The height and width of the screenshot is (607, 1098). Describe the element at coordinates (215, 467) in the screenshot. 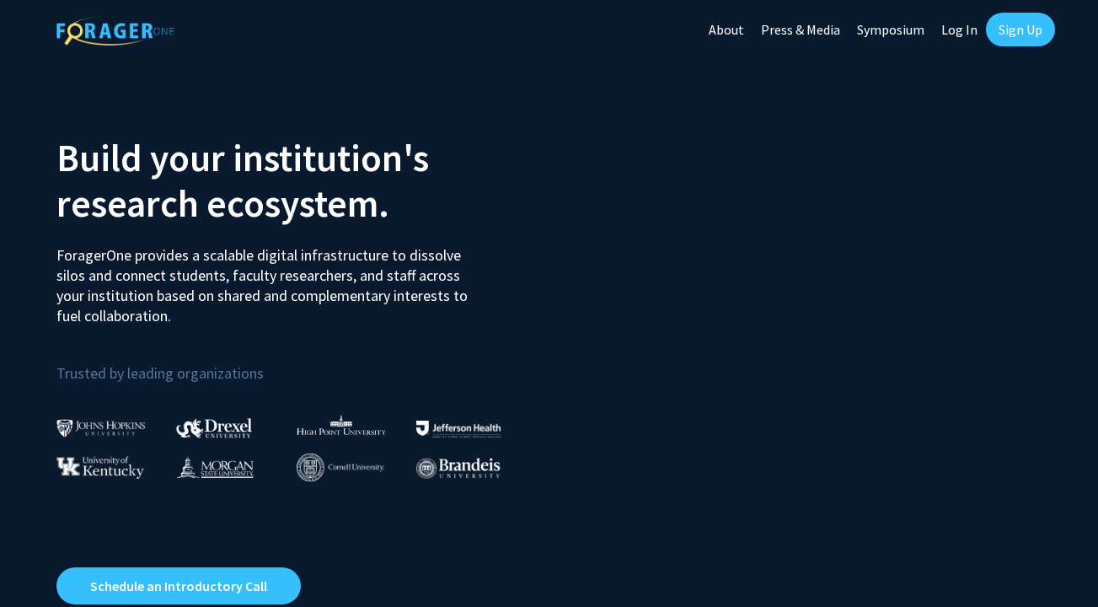

I see `img: Morgan State University` at that location.